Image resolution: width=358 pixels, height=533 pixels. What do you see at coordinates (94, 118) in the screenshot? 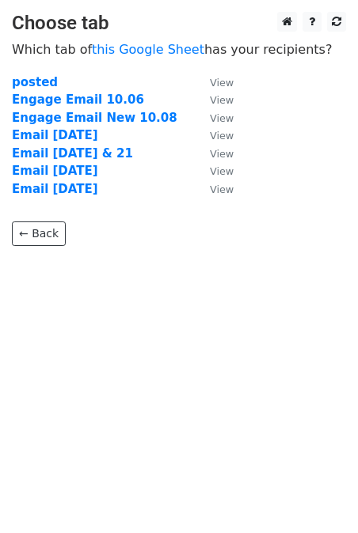
I see `a: Engage Email New 10.08` at bounding box center [94, 118].